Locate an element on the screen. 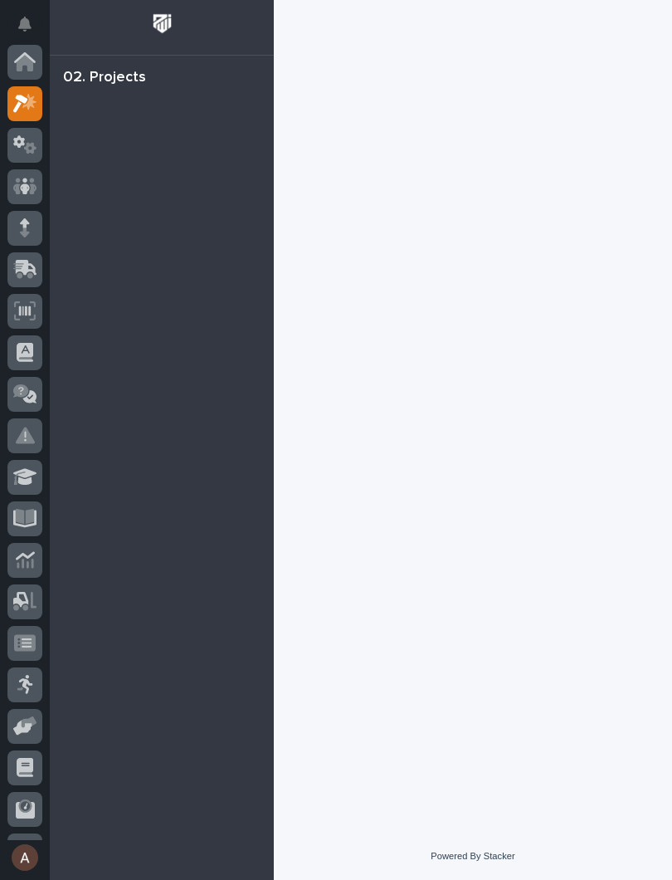 The image size is (672, 880). button: Notifications is located at coordinates (25, 24).